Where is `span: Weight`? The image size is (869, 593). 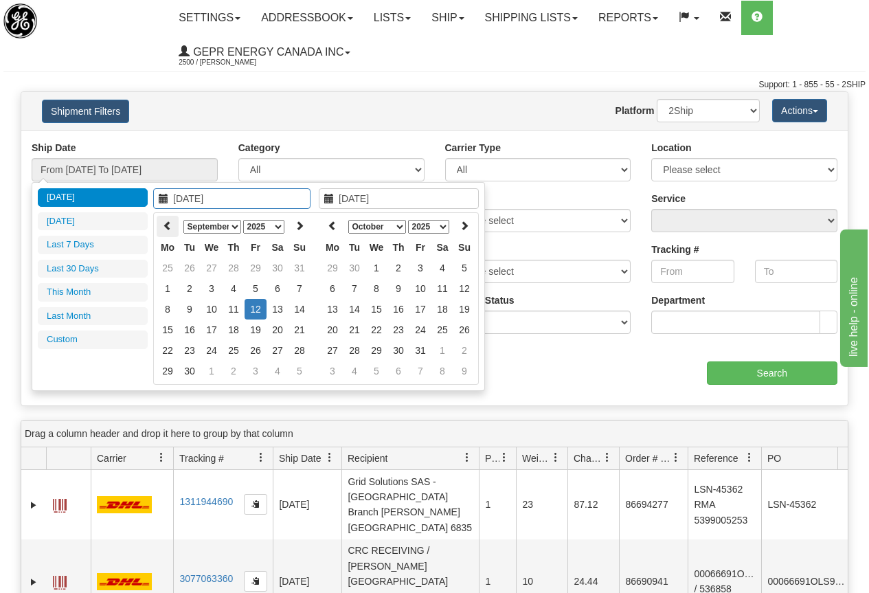 span: Weight is located at coordinates (537, 458).